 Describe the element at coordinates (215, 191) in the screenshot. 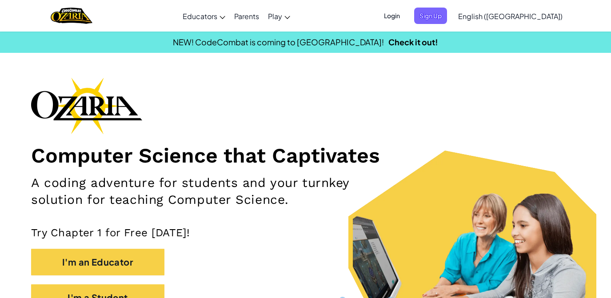

I see `h2: A coding adventure for students and your turnkey solution for teaching Computer Science.` at that location.